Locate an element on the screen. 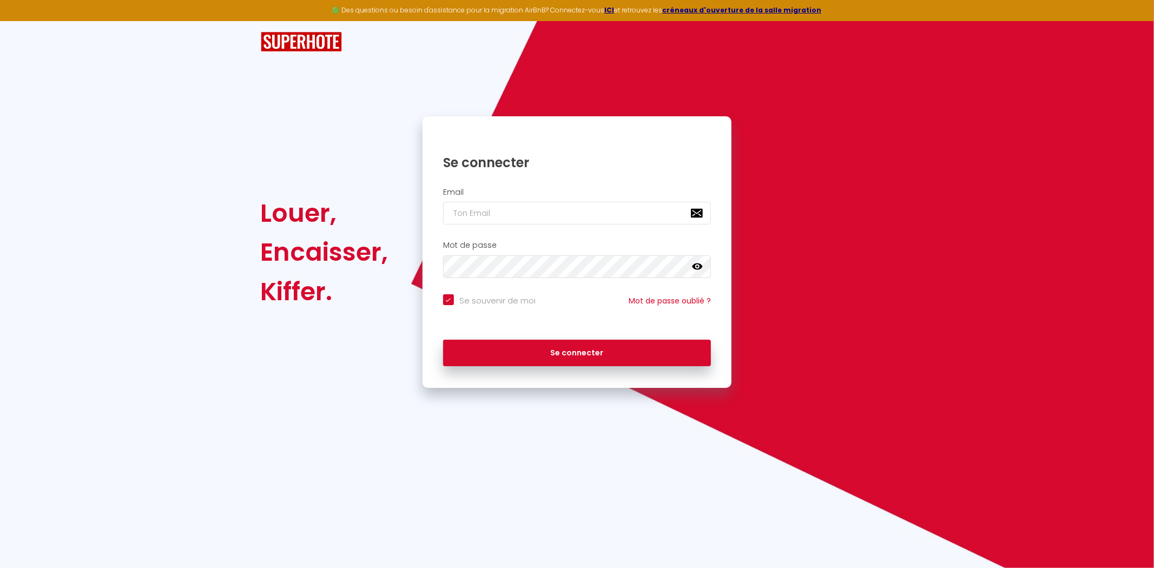 The image size is (1154, 568). strong: créneaux d'ouverture de la salle migration is located at coordinates (742, 10).